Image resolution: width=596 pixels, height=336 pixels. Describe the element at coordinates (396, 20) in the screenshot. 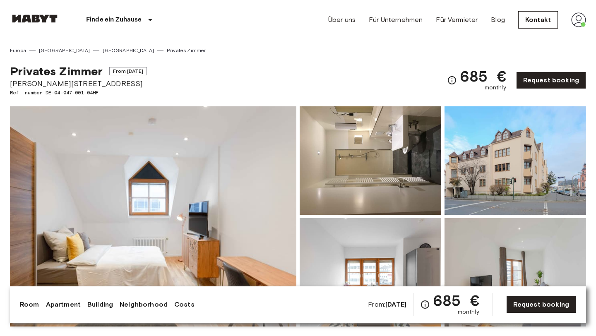

I see `a: Für Unternehmen` at that location.